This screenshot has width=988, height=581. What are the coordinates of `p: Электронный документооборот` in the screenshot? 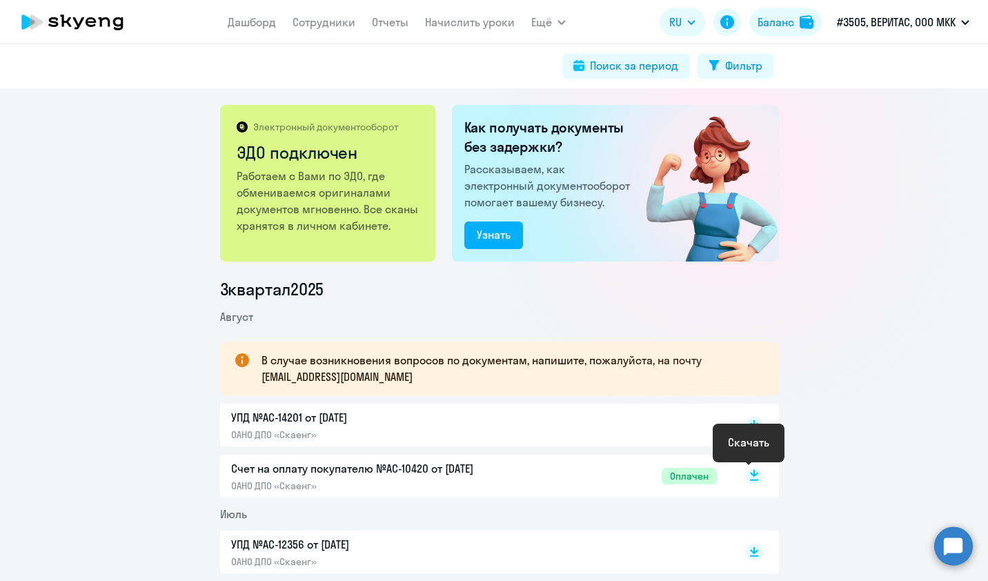 It's located at (326, 127).